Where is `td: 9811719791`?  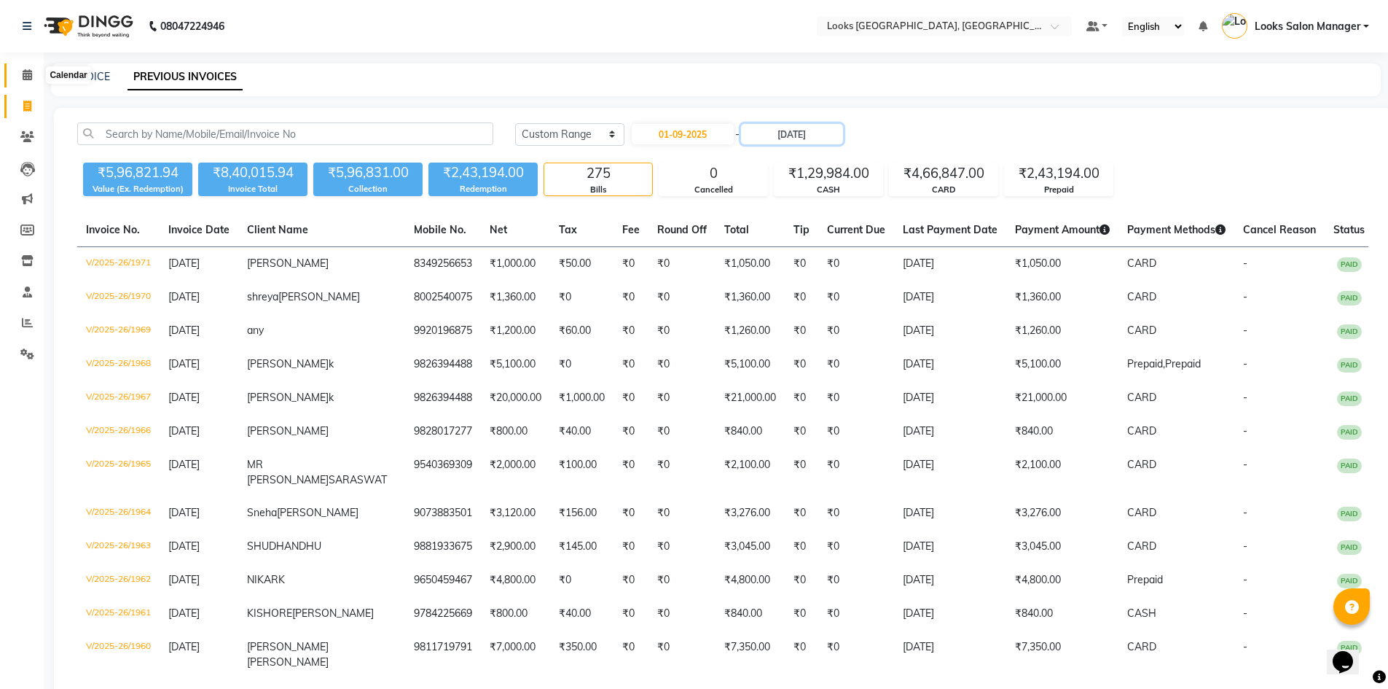
td: 9811719791 is located at coordinates (443, 654).